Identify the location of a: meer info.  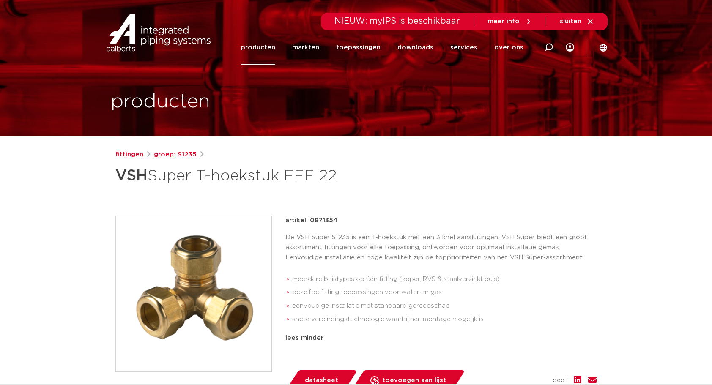
(510, 22).